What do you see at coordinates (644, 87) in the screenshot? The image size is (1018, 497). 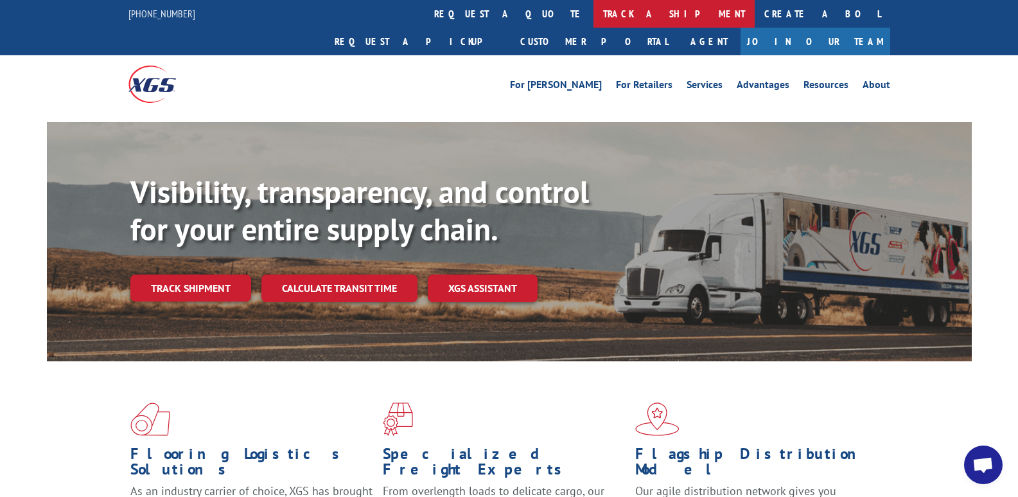 I see `a: For Retailers` at bounding box center [644, 87].